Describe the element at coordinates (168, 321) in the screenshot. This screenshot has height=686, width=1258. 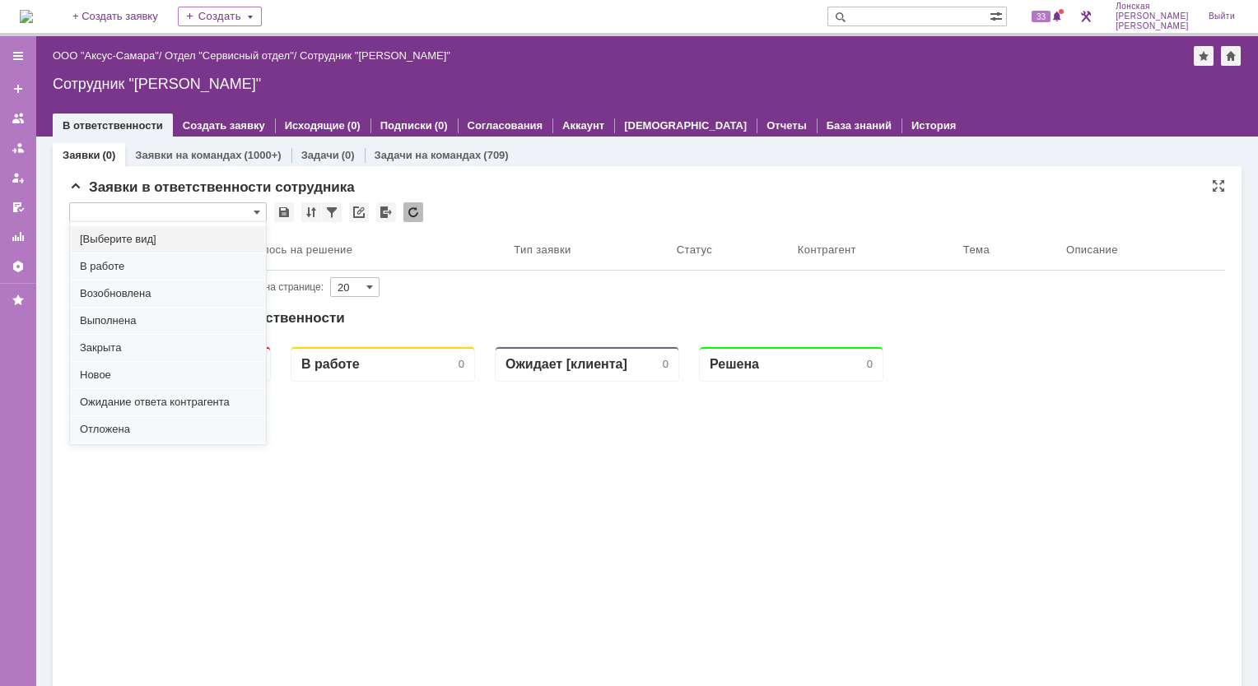
I see `span: Выполнена` at that location.